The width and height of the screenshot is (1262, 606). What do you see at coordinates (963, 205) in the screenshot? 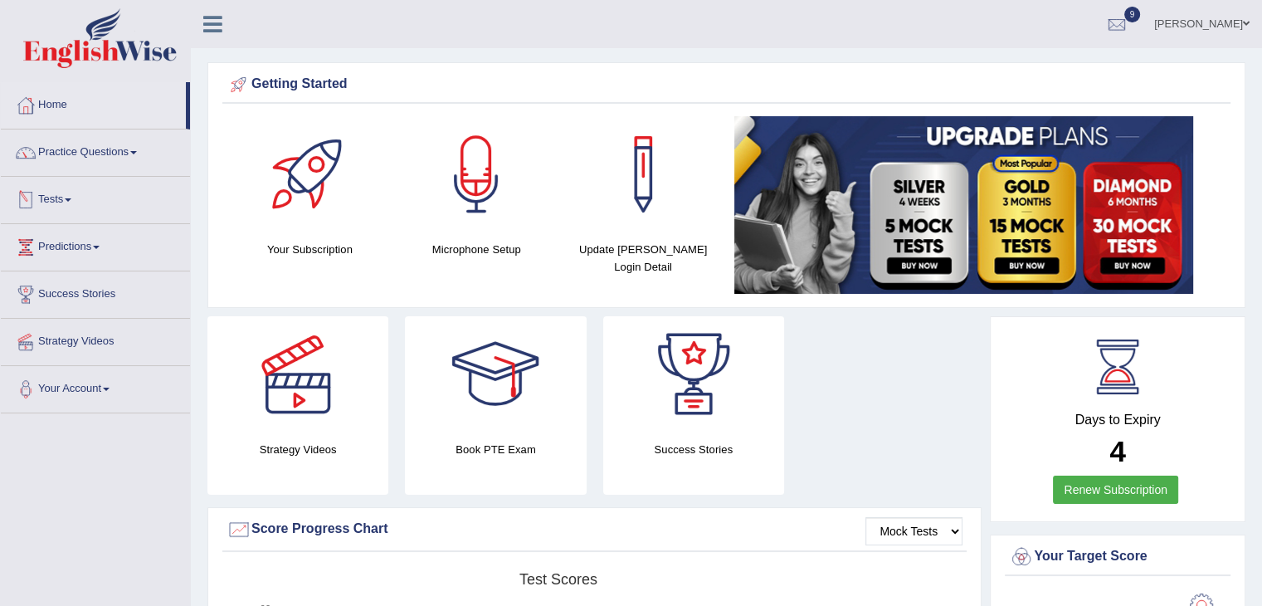
I see `img: small5.jpg` at bounding box center [963, 205].